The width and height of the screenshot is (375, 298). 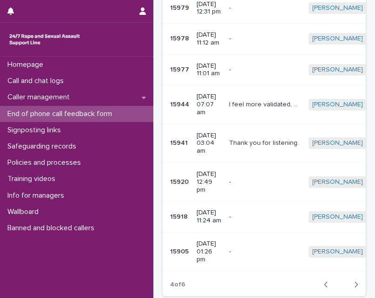 What do you see at coordinates (180, 38) in the screenshot?
I see `p: 15978` at bounding box center [180, 38].